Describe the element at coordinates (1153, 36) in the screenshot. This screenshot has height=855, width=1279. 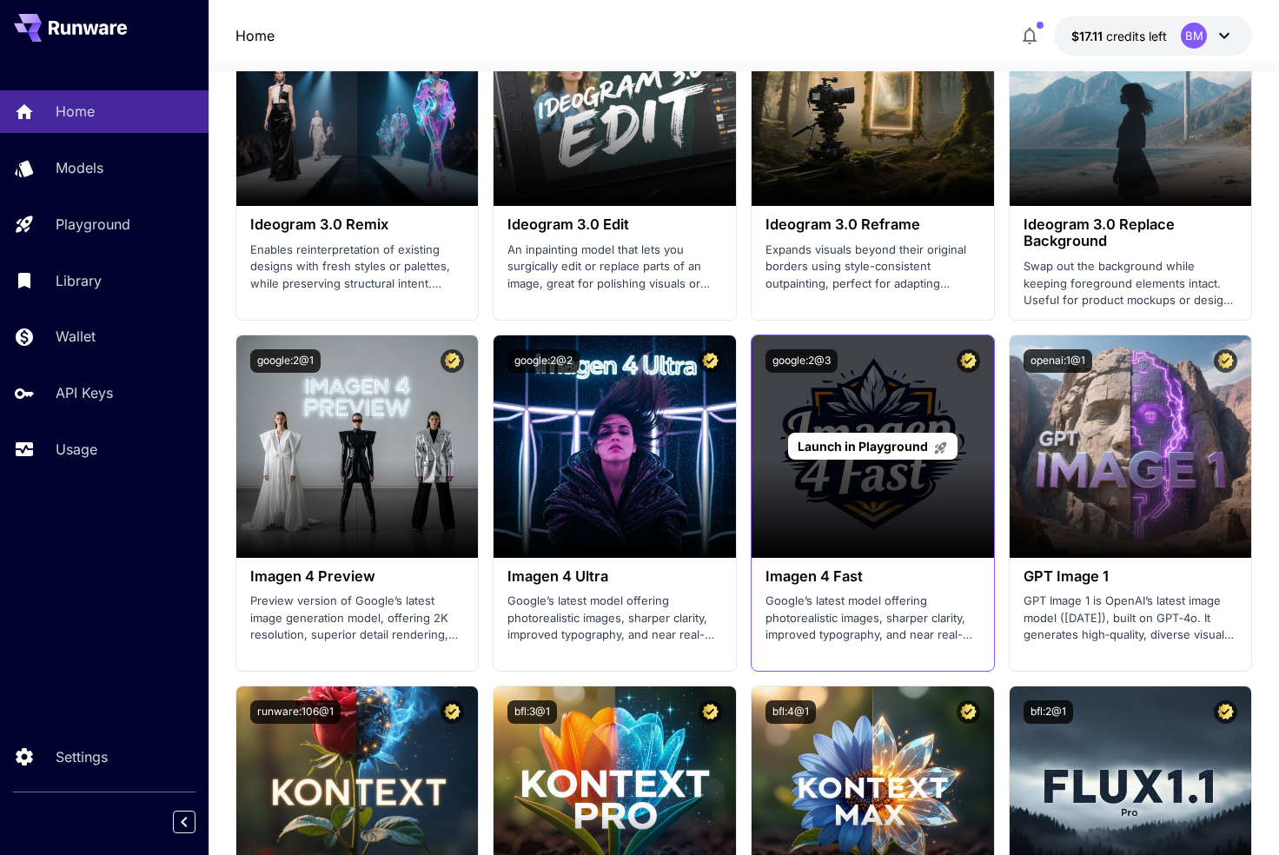
I see `button: $17.10889BM` at that location.